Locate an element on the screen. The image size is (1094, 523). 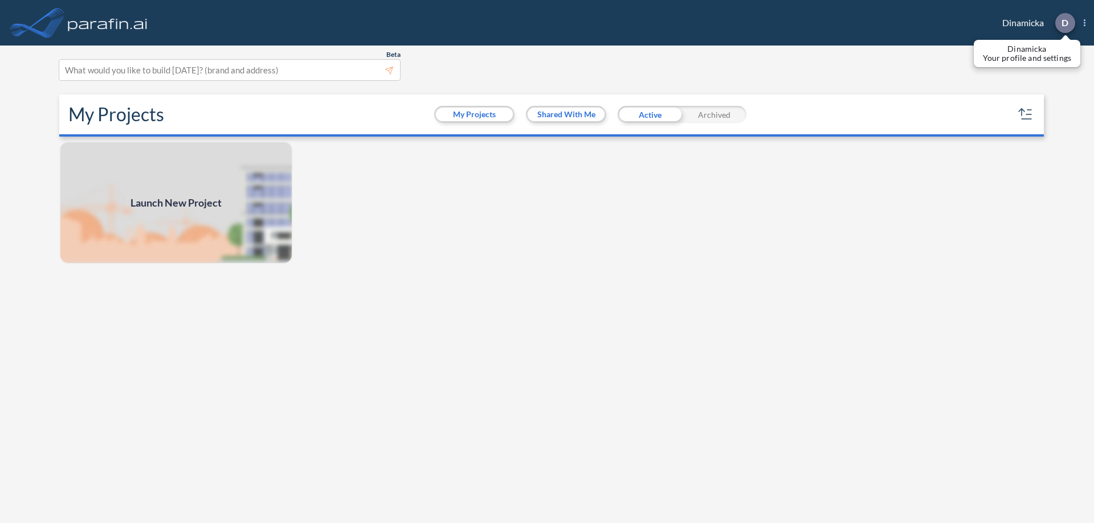
div: Dinamicka is located at coordinates (1035, 23).